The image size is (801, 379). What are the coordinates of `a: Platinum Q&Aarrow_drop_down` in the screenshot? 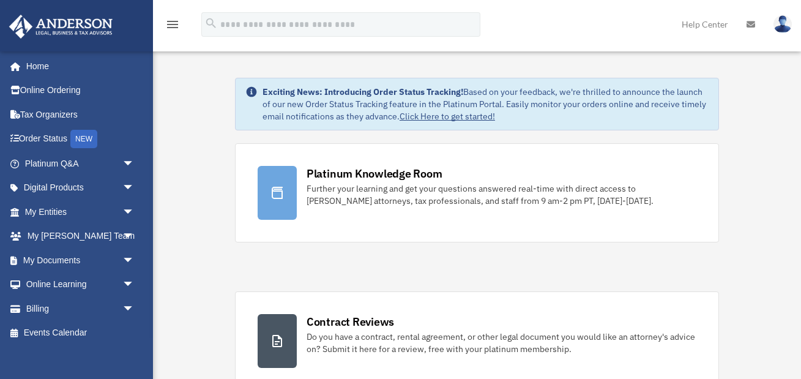 It's located at (81, 163).